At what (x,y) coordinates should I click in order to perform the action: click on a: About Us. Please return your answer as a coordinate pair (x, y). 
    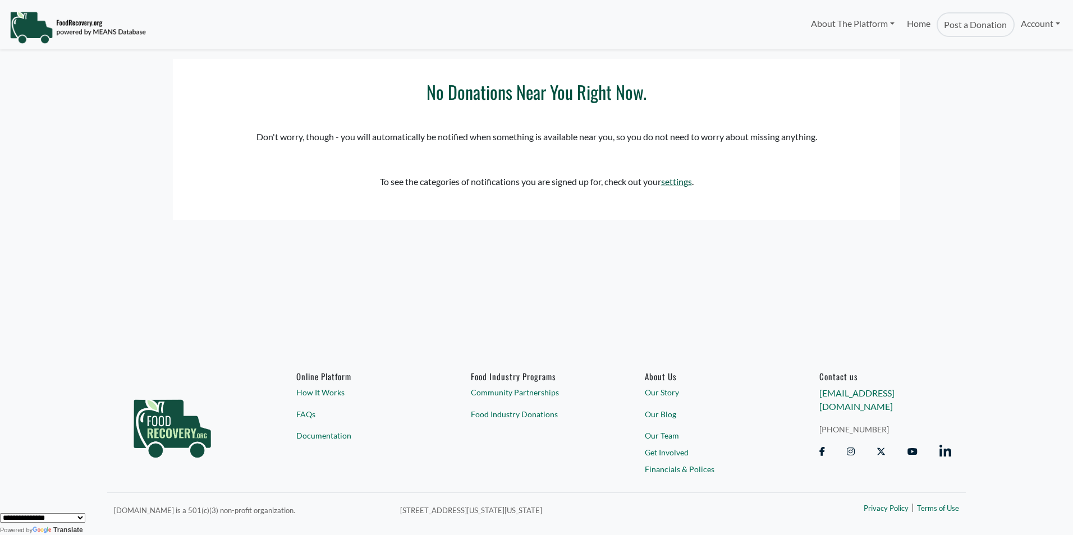
    Looking at the image, I should click on (711, 377).